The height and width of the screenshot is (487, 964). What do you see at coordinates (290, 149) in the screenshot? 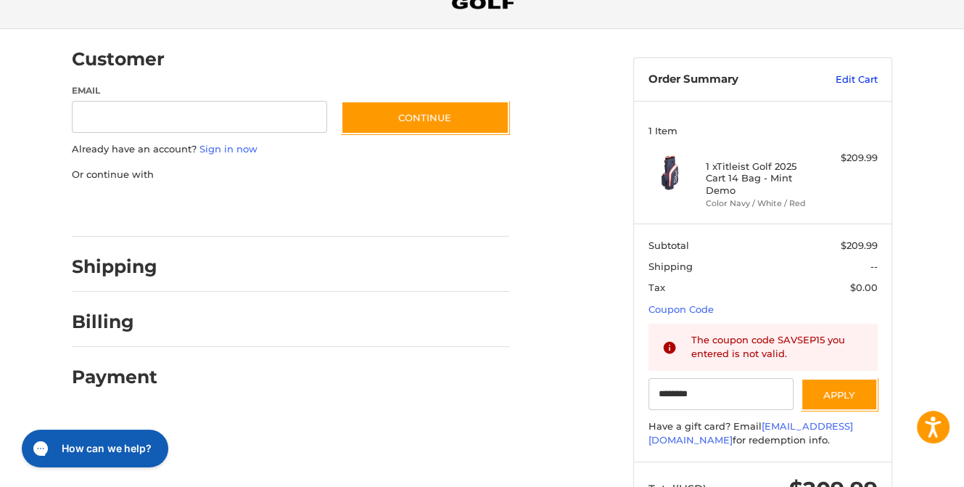
I see `p: Already have an account?` at bounding box center [290, 149].